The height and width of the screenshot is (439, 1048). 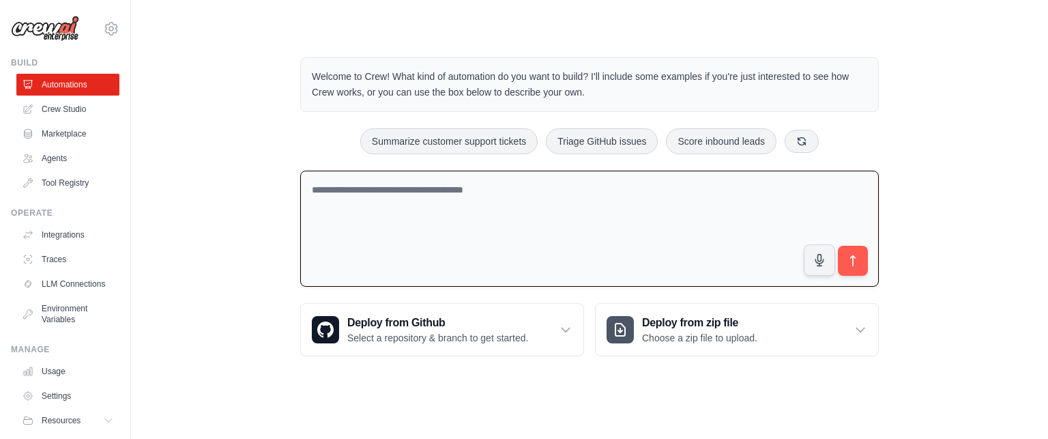 What do you see at coordinates (65, 213) in the screenshot?
I see `div: Operate` at bounding box center [65, 213].